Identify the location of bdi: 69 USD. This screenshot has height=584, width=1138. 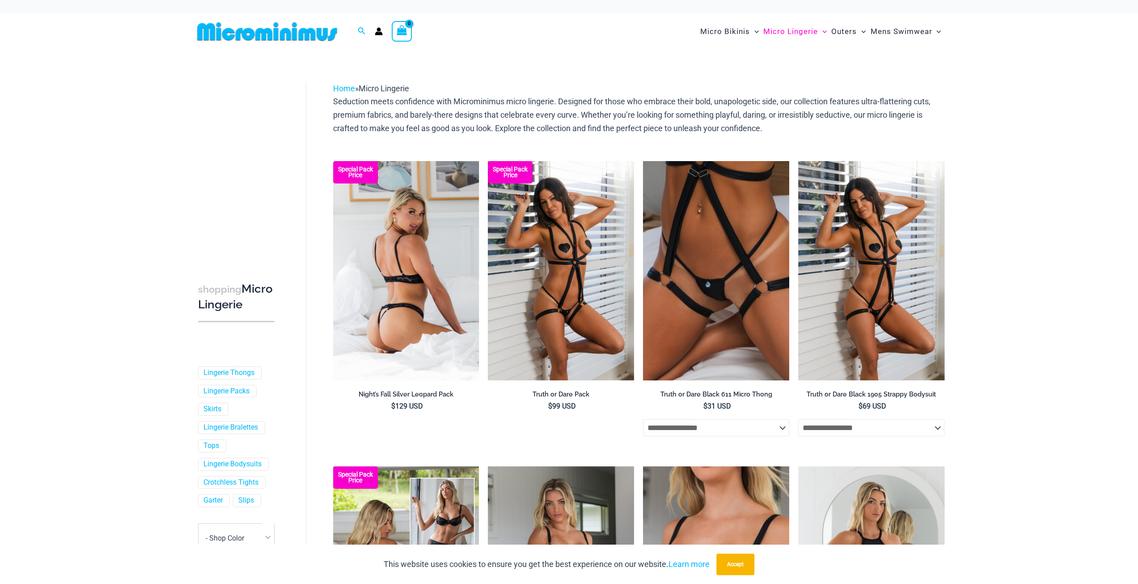
(873, 406).